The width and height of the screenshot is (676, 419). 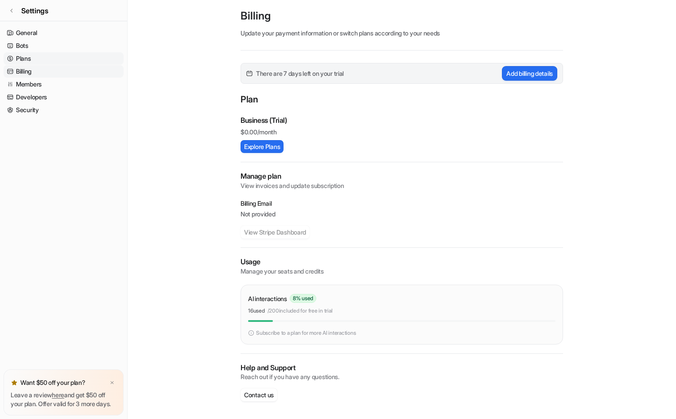 What do you see at coordinates (63, 46) in the screenshot?
I see `a: Bots` at bounding box center [63, 46].